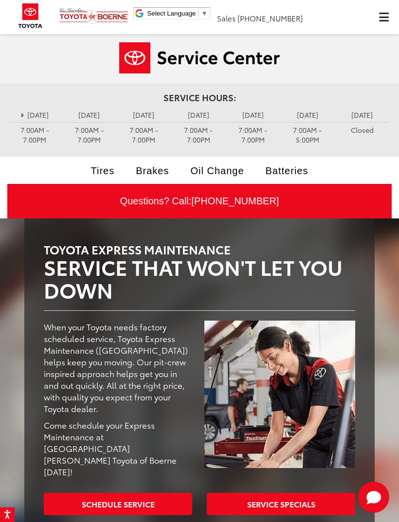  Describe the element at coordinates (152, 171) in the screenshot. I see `a: Brakes` at that location.